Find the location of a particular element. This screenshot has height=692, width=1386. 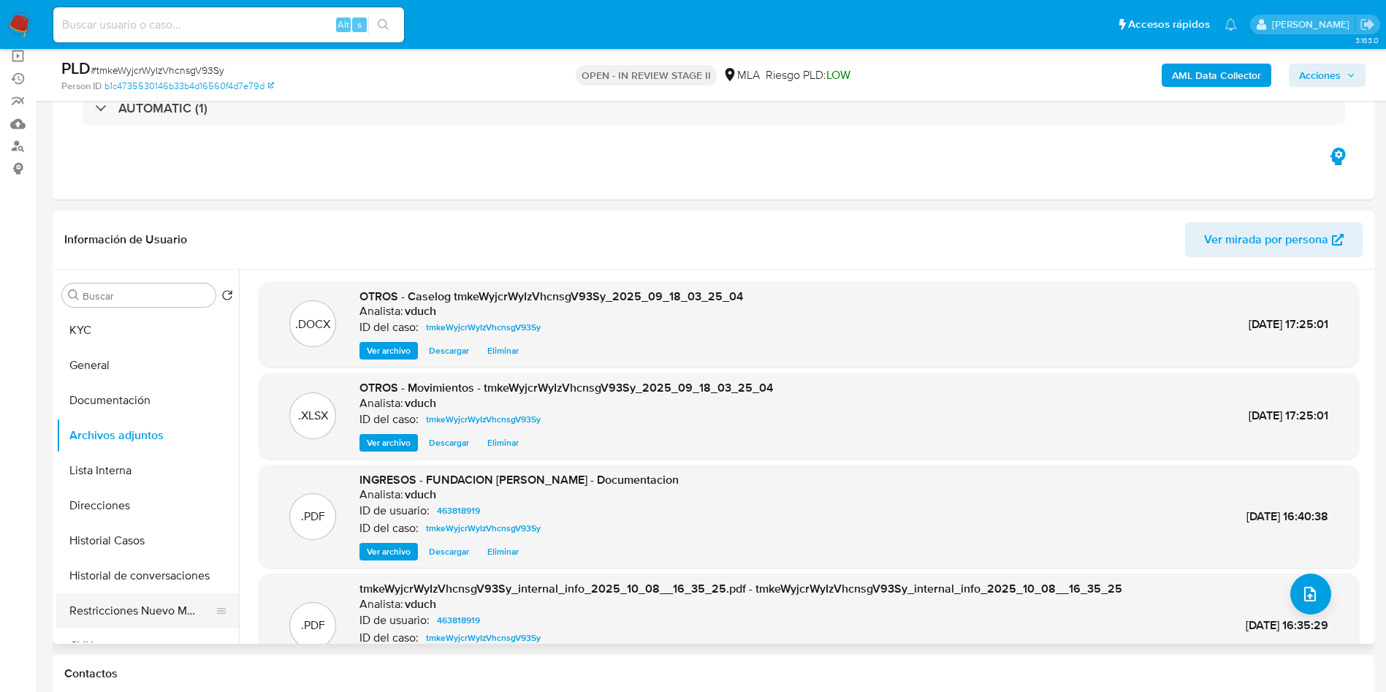

span: Accesos rápidos is located at coordinates (1169, 24).